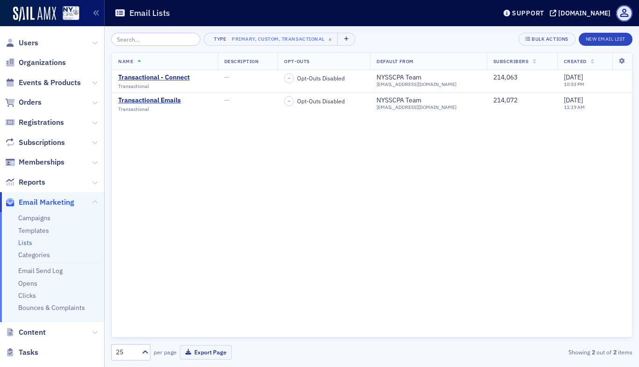 This screenshot has height=367, width=639. Describe the element at coordinates (271, 39) in the screenshot. I see `button: TypePrimary, Custom, Transactional×` at that location.